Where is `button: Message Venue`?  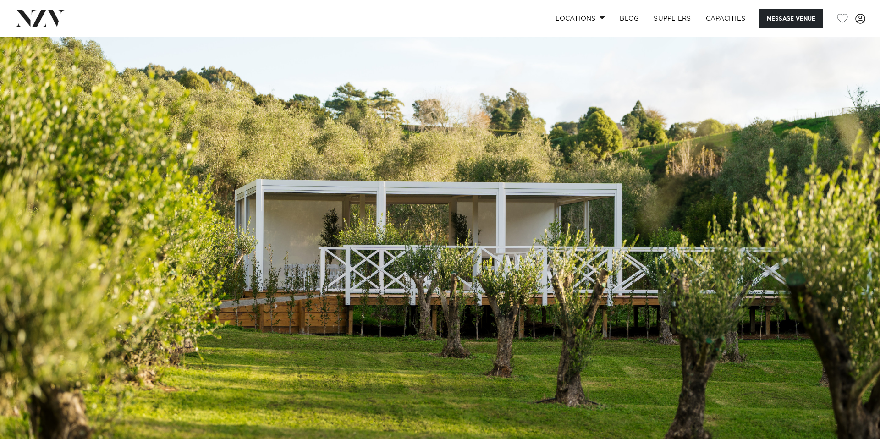
button: Message Venue is located at coordinates (791, 18).